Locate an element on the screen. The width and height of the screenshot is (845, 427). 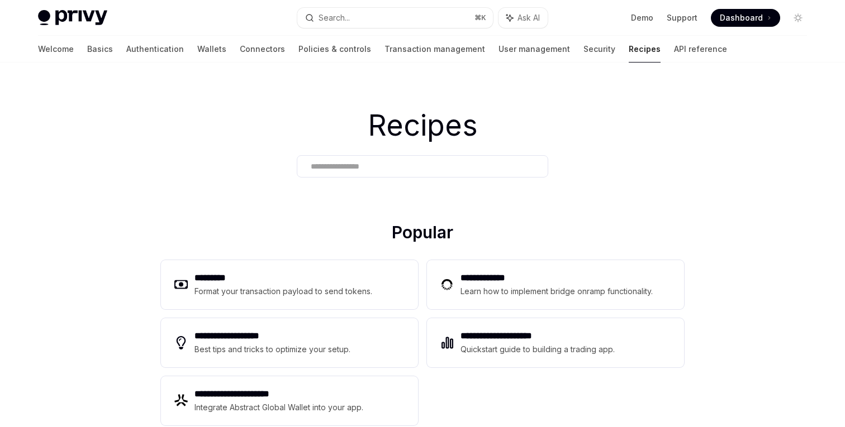
a: Transaction management is located at coordinates (435, 49).